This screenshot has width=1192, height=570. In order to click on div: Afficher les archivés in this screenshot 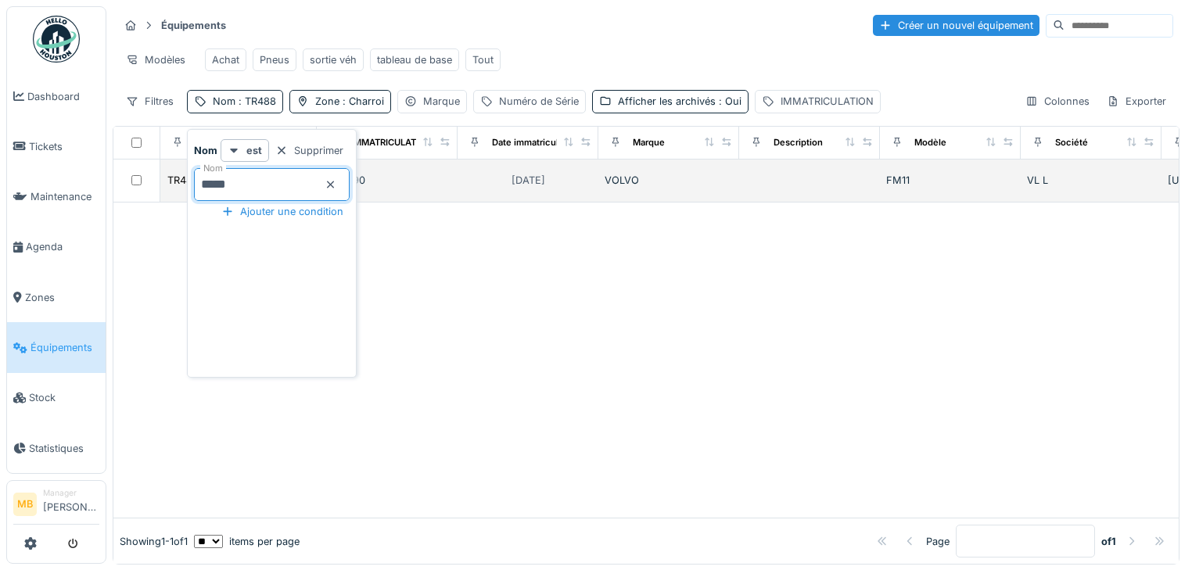, I will do `click(679, 101)`.